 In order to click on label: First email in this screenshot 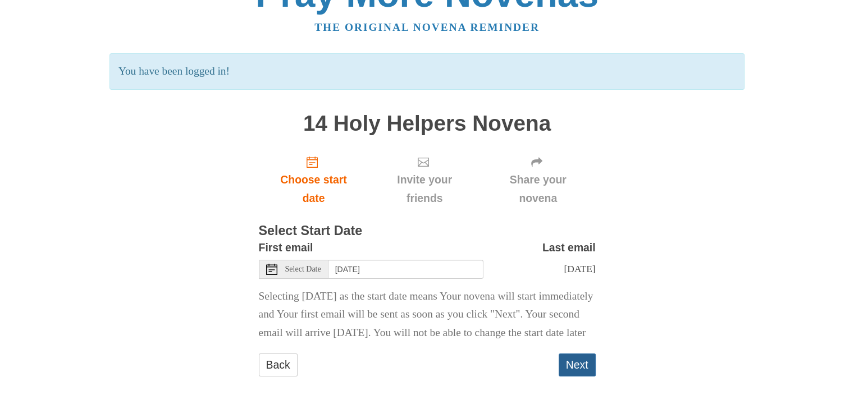, I will do `click(286, 248)`.